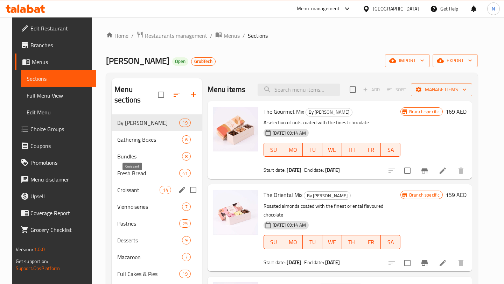 The height and width of the screenshot is (284, 504). I want to click on a: Promotions, so click(56, 163).